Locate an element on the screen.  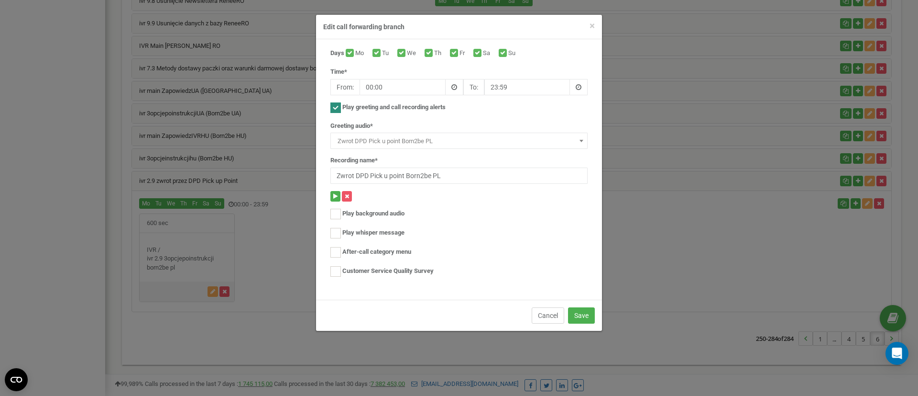
label: Play background audio is located at coordinates (374, 213).